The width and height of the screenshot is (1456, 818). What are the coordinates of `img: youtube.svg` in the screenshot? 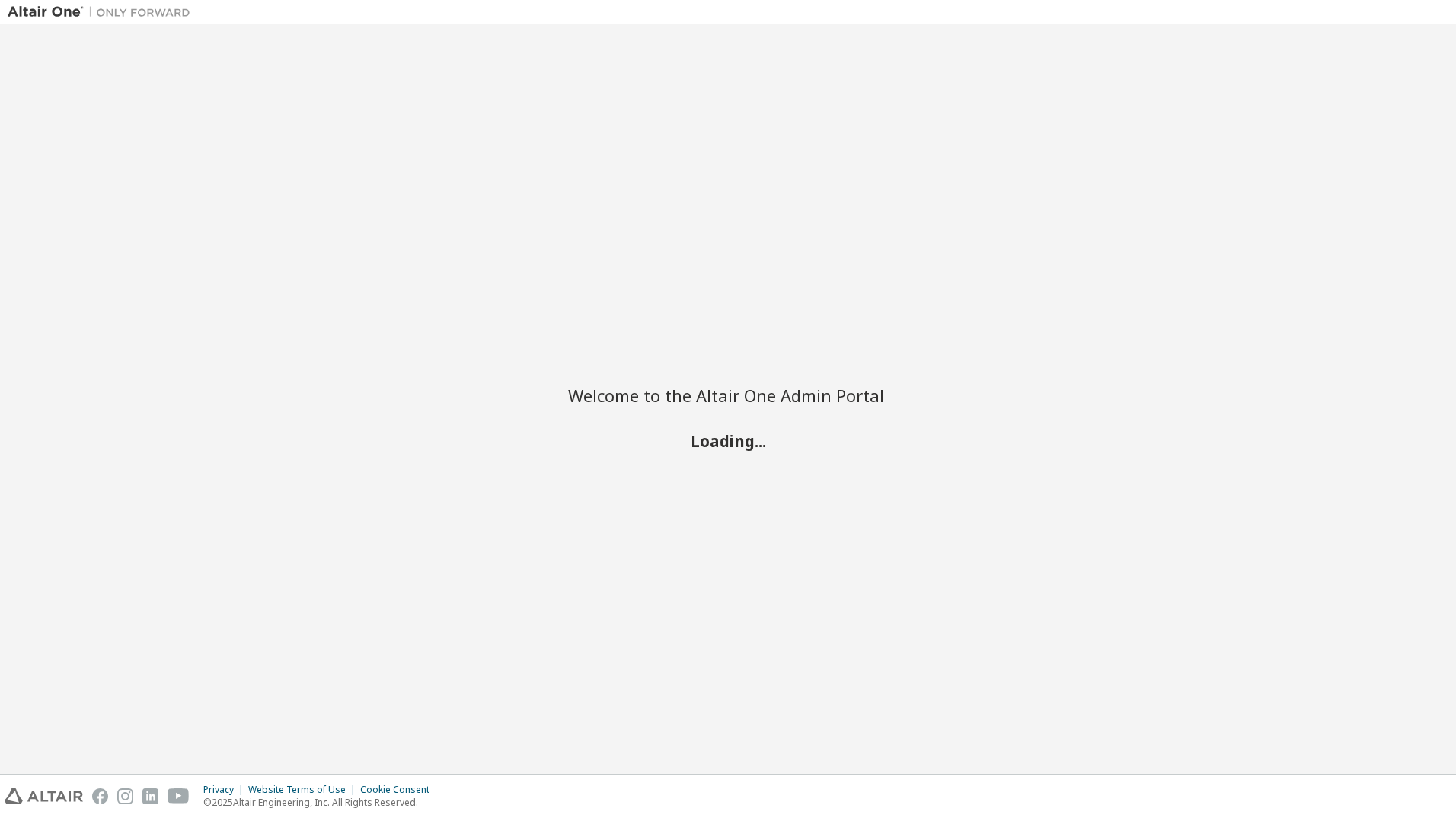 It's located at (178, 796).